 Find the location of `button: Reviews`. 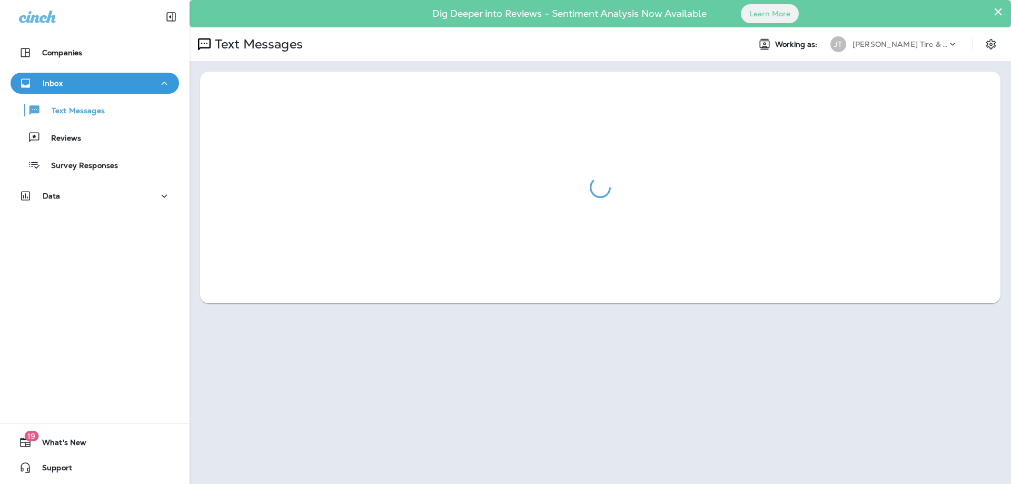

button: Reviews is located at coordinates (95, 138).